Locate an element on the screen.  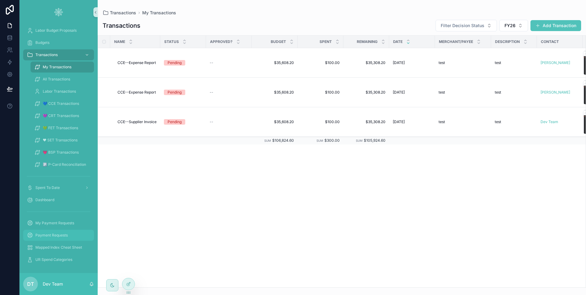
span: 🅿 P-Card Reconciliation is located at coordinates (64, 165).